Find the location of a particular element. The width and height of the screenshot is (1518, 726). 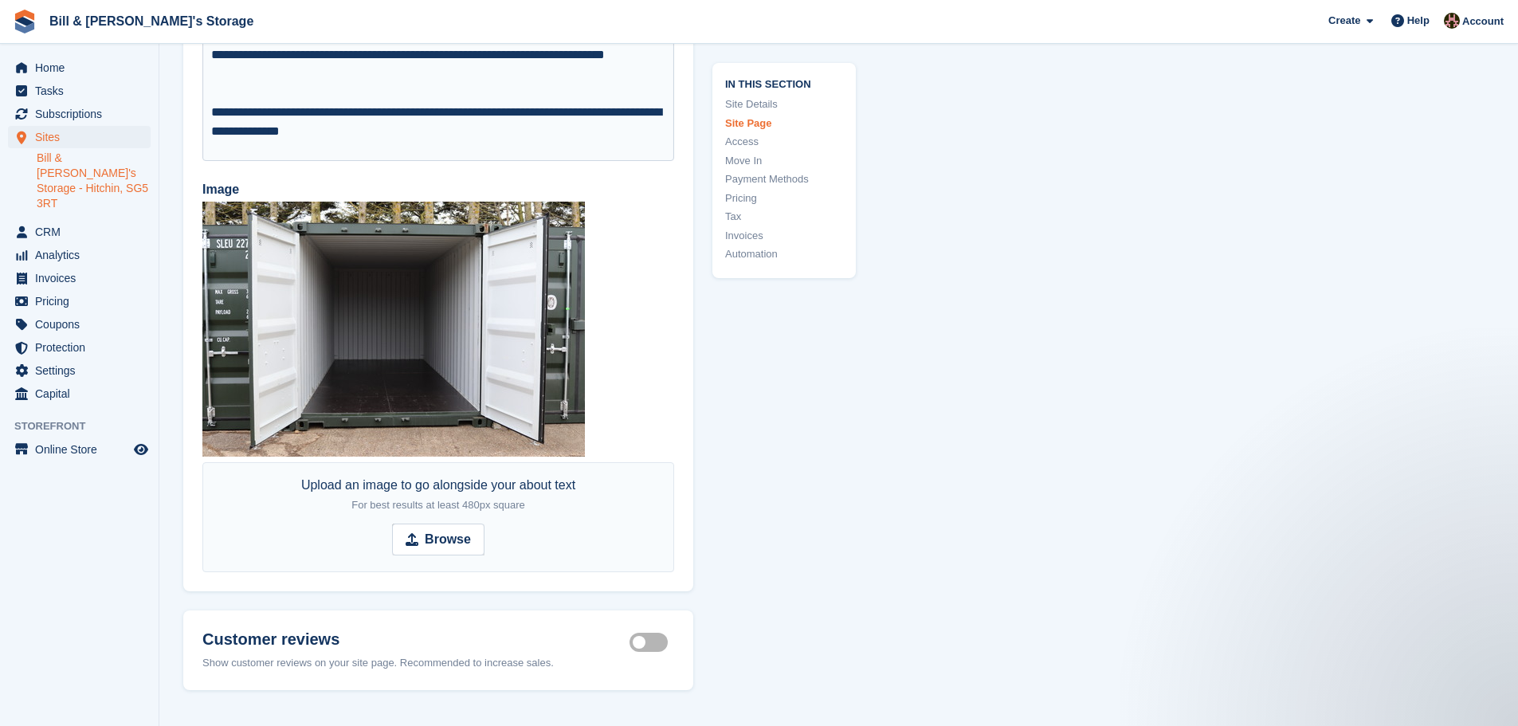

span: Pricing is located at coordinates (83, 301).